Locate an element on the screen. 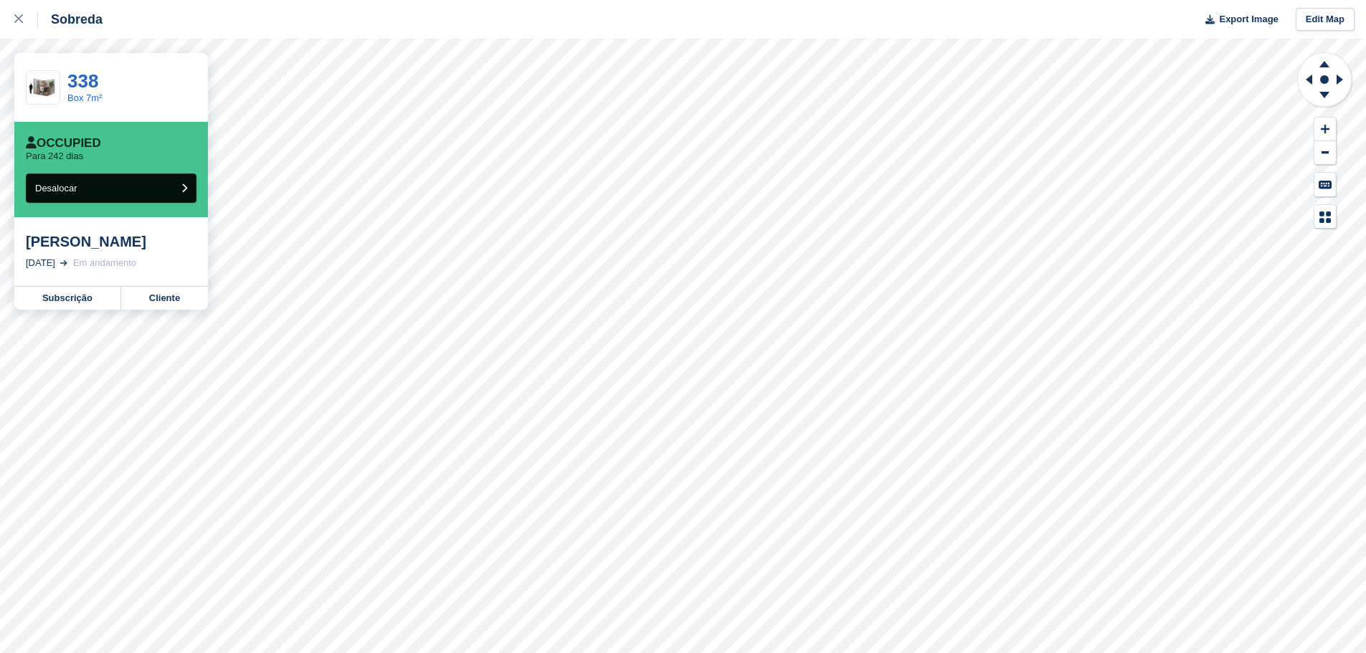  img: arrow-right-light-icn-cde0832a797a2874e46488d9cf13f60e5c3a73dbe684e267c42b8395dfbc2abf.svg is located at coordinates (64, 263).